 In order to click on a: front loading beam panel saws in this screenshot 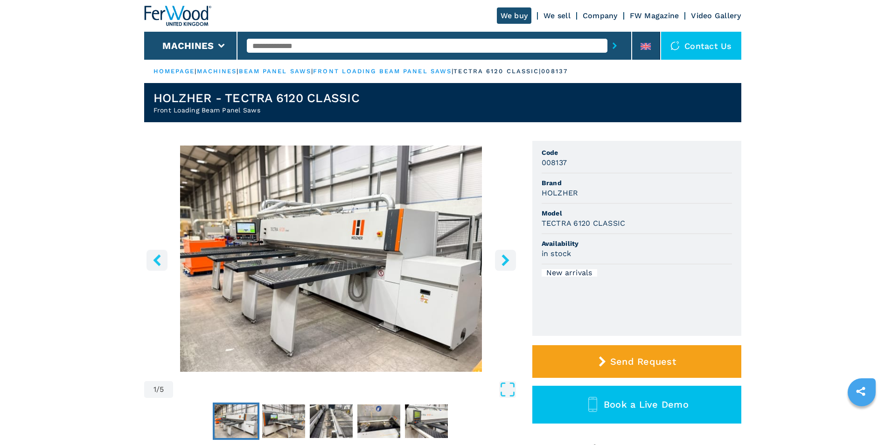, I will do `click(382, 71)`.